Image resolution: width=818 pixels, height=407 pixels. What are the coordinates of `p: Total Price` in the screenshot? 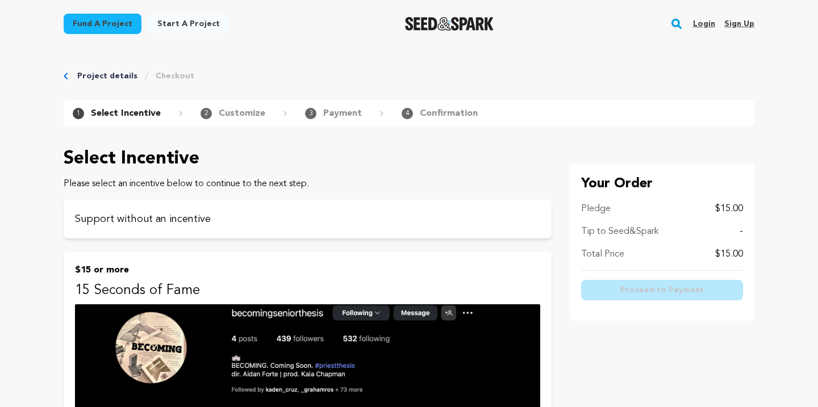 It's located at (603, 255).